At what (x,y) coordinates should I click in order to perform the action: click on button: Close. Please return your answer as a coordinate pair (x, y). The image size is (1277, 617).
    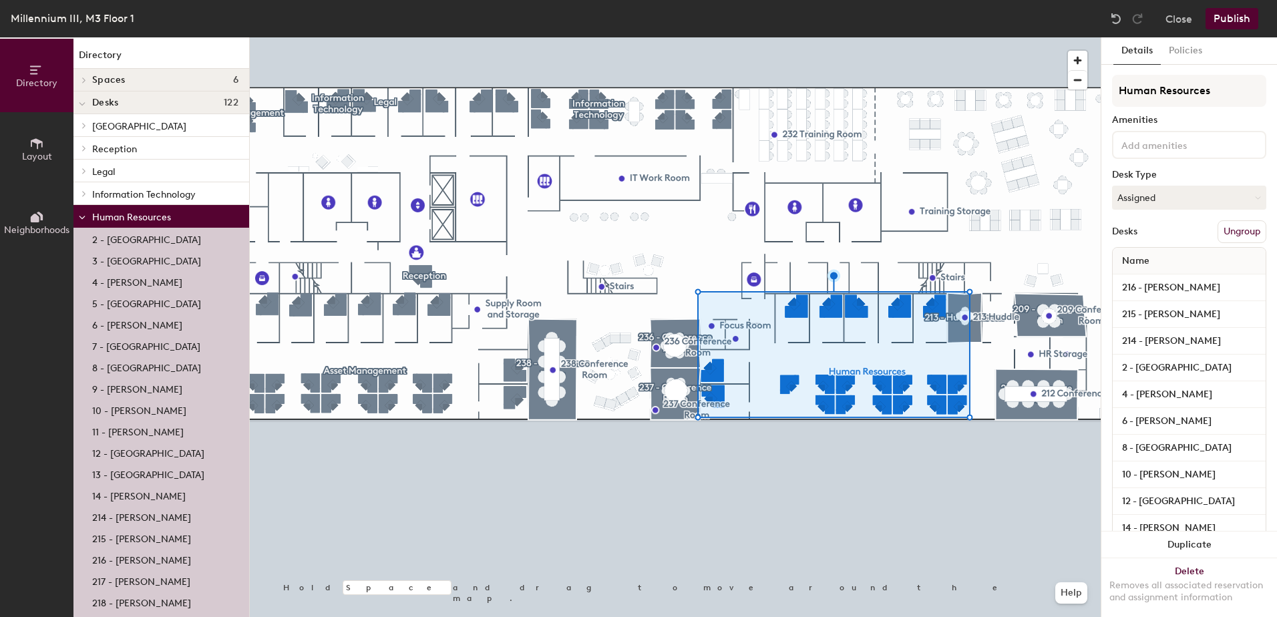
    Looking at the image, I should click on (1179, 19).